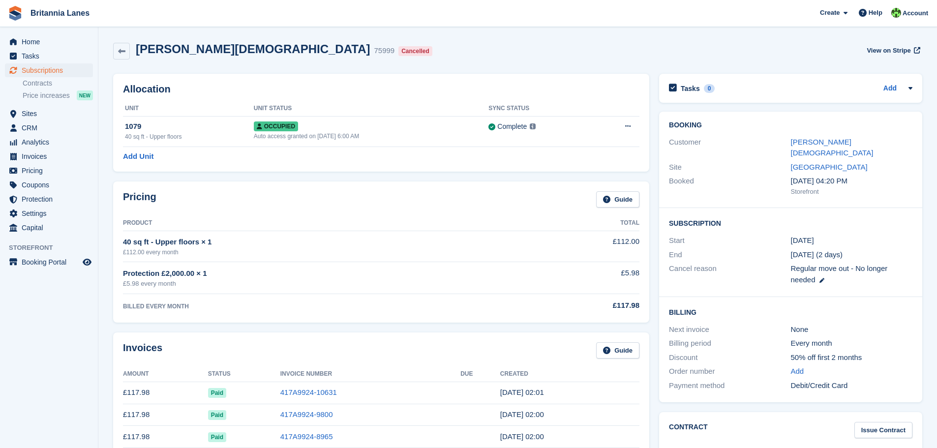 The image size is (937, 448). What do you see at coordinates (709, 89) in the screenshot?
I see `div: 0` at bounding box center [709, 89].